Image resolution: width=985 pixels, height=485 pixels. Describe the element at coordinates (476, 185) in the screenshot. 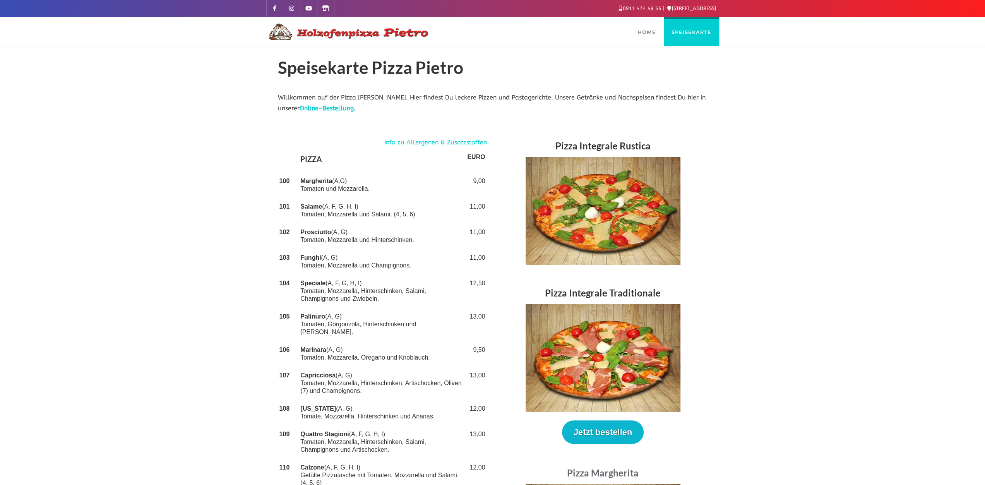

I see `td: 9,00` at that location.